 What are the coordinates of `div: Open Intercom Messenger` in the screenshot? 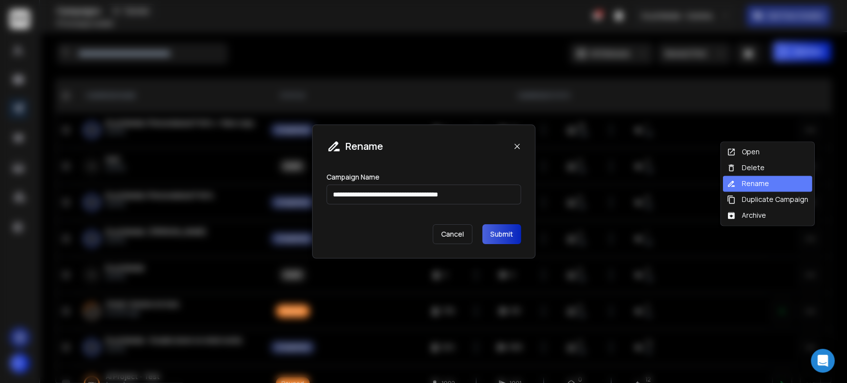 It's located at (823, 361).